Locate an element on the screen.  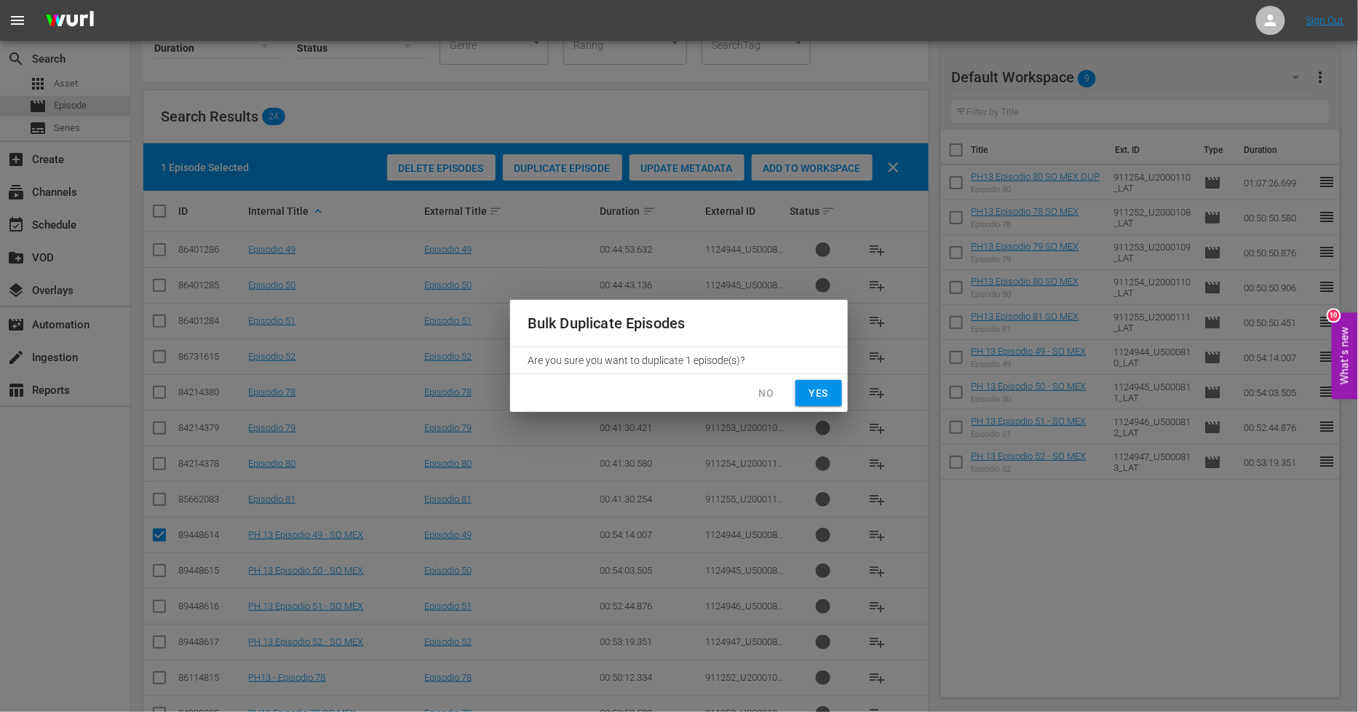
span: Yes is located at coordinates (819, 393).